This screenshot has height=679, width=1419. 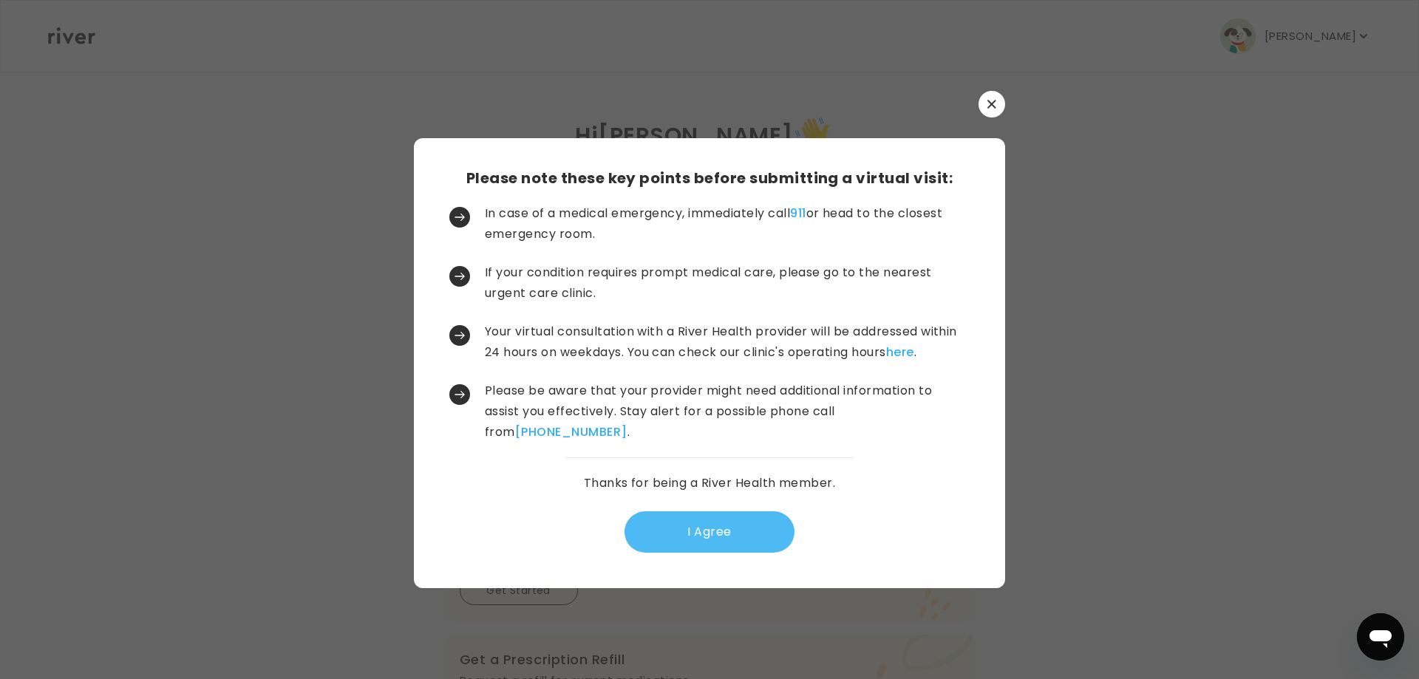 What do you see at coordinates (726, 283) in the screenshot?
I see `p: If your condition requires prompt medical care, please go to the nearest urgent care clinic.` at bounding box center [726, 283].